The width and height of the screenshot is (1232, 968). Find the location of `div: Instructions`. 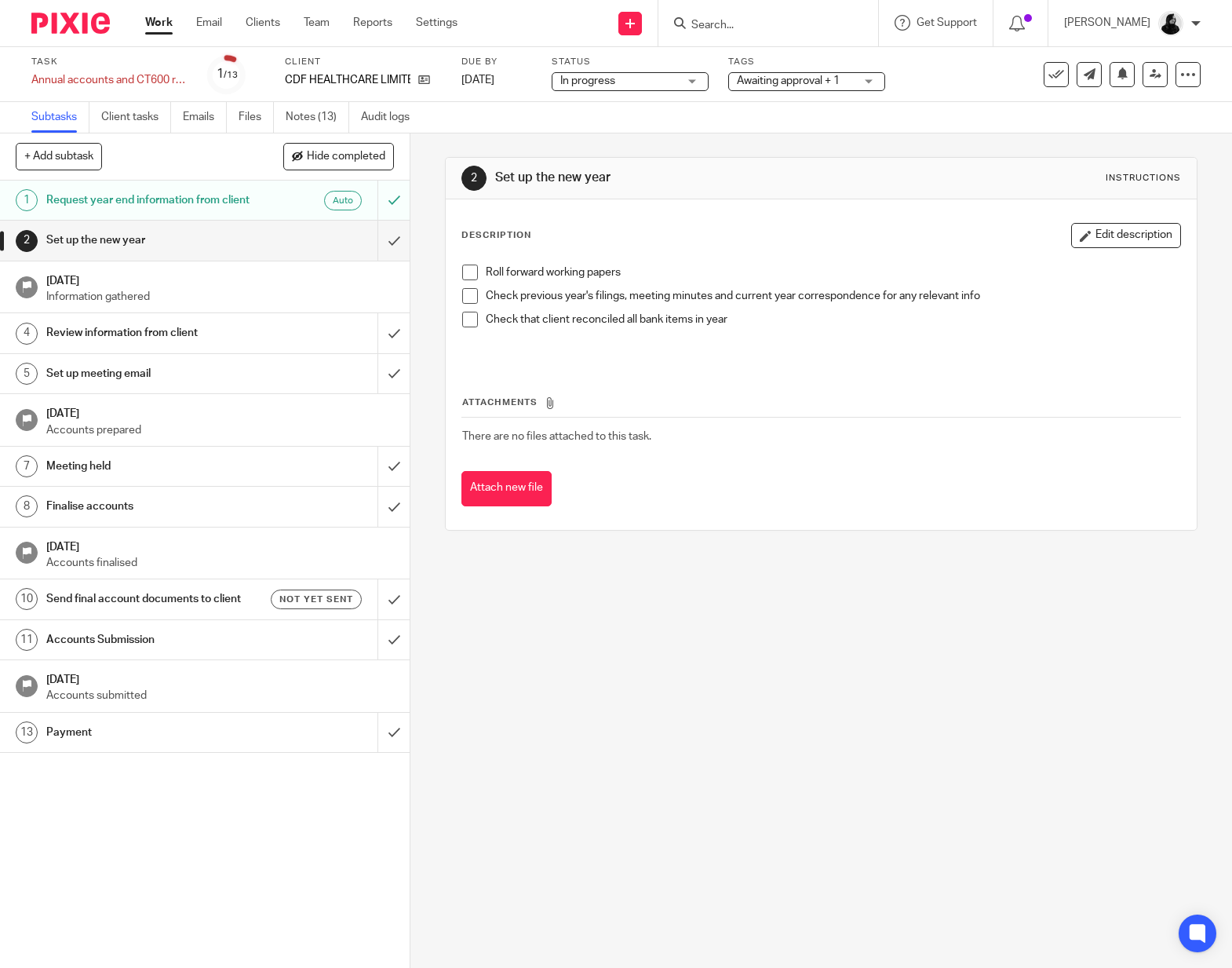

div: Instructions is located at coordinates (1143, 178).